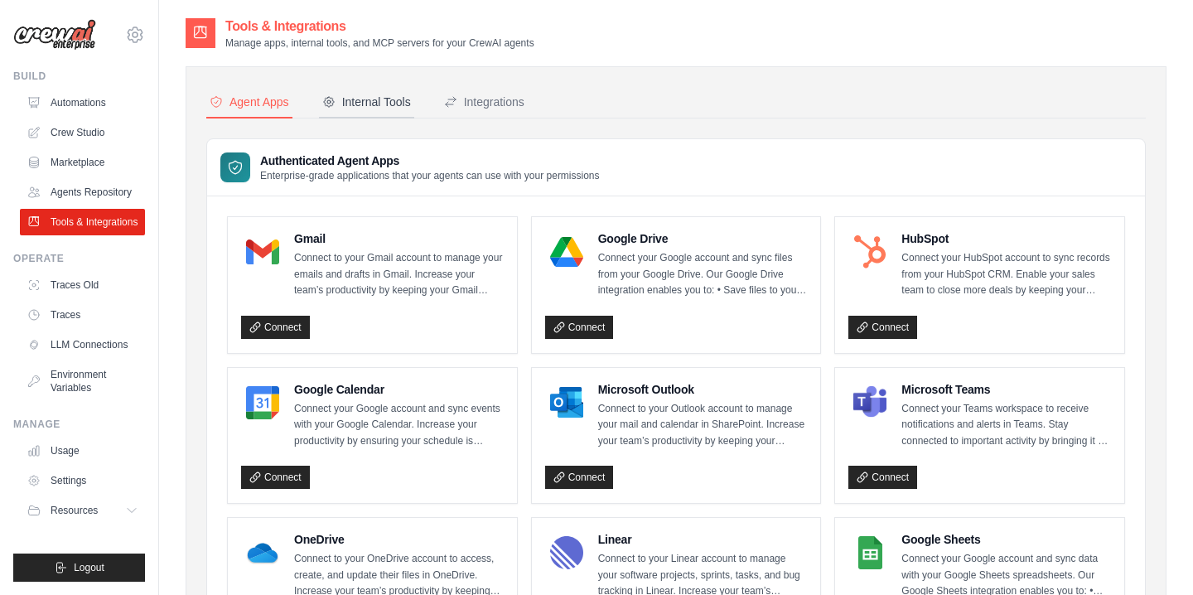  Describe the element at coordinates (82, 315) in the screenshot. I see `a: Traces` at that location.